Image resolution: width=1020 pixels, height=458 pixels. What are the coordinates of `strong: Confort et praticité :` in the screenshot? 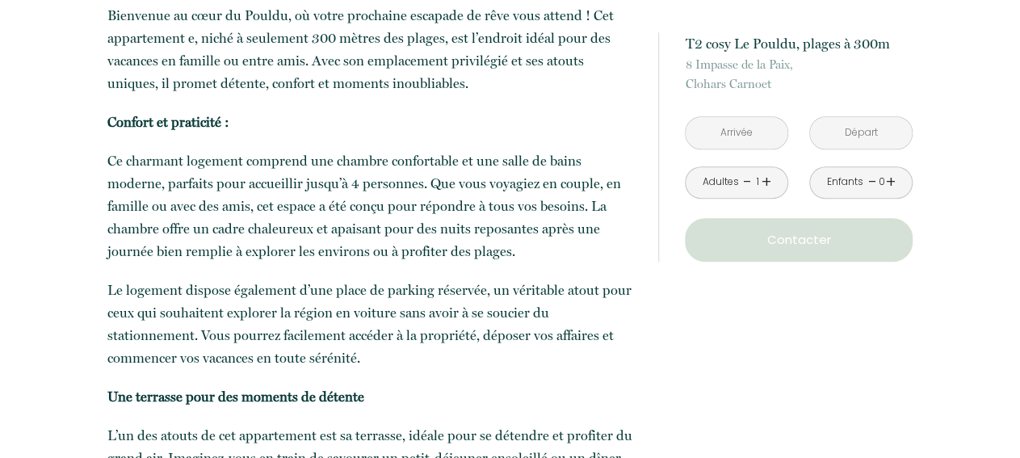 It's located at (168, 122).